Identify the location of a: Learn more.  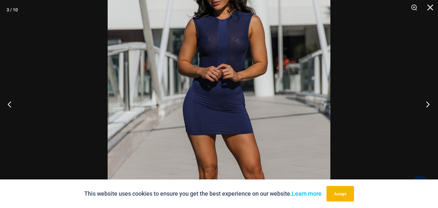
(307, 193).